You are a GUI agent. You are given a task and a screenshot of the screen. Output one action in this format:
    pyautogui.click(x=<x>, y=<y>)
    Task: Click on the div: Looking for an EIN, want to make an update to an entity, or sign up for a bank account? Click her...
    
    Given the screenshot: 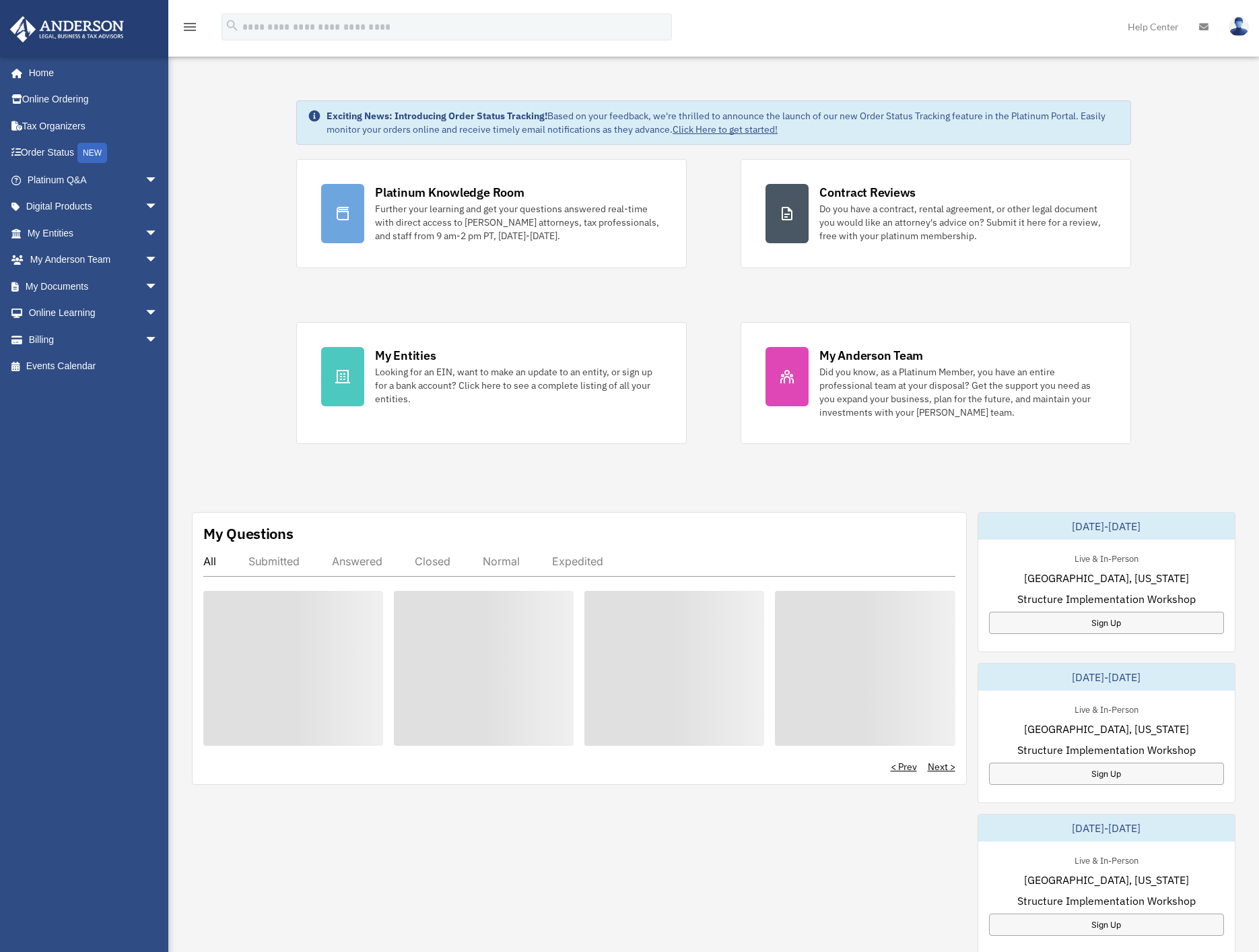 What is the action you would take?
    pyautogui.click(x=519, y=385)
    